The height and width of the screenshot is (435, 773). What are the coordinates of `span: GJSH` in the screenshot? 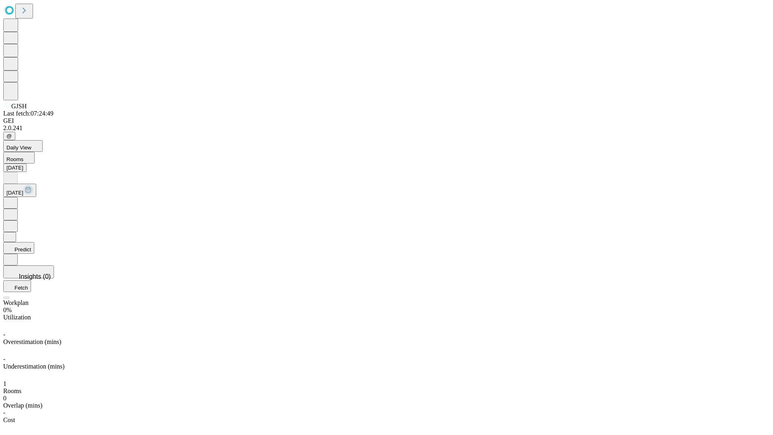 It's located at (19, 106).